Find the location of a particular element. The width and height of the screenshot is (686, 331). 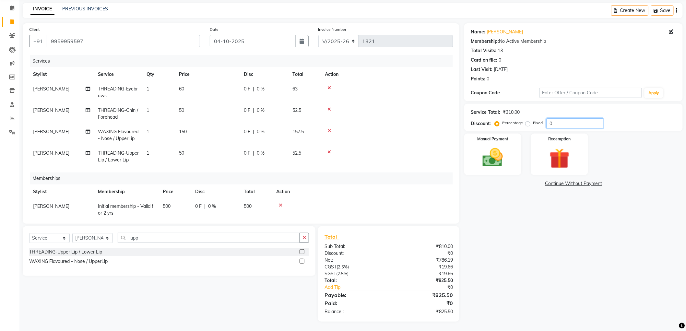

button: Save is located at coordinates (663, 10).